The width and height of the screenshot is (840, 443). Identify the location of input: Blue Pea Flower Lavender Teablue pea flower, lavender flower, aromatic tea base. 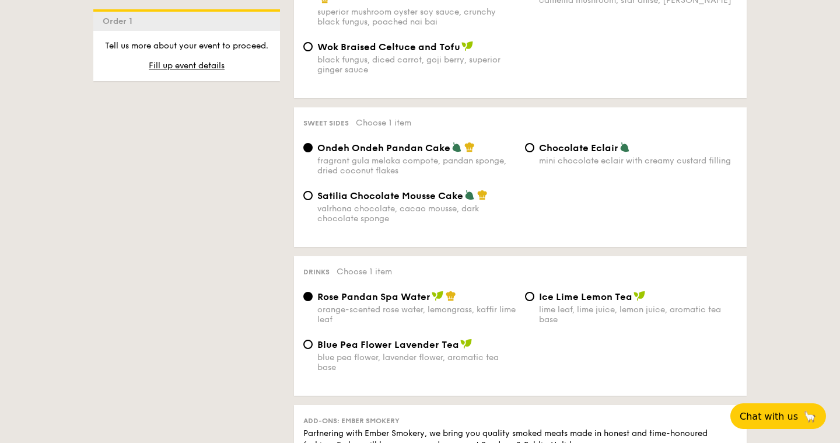
(308, 344).